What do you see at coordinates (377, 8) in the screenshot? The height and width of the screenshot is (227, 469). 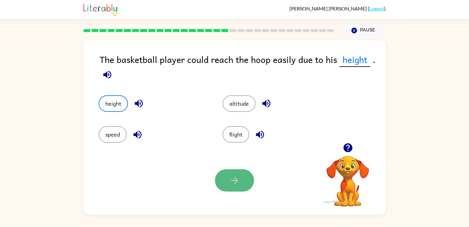 I see `a: Logout` at bounding box center [377, 8].